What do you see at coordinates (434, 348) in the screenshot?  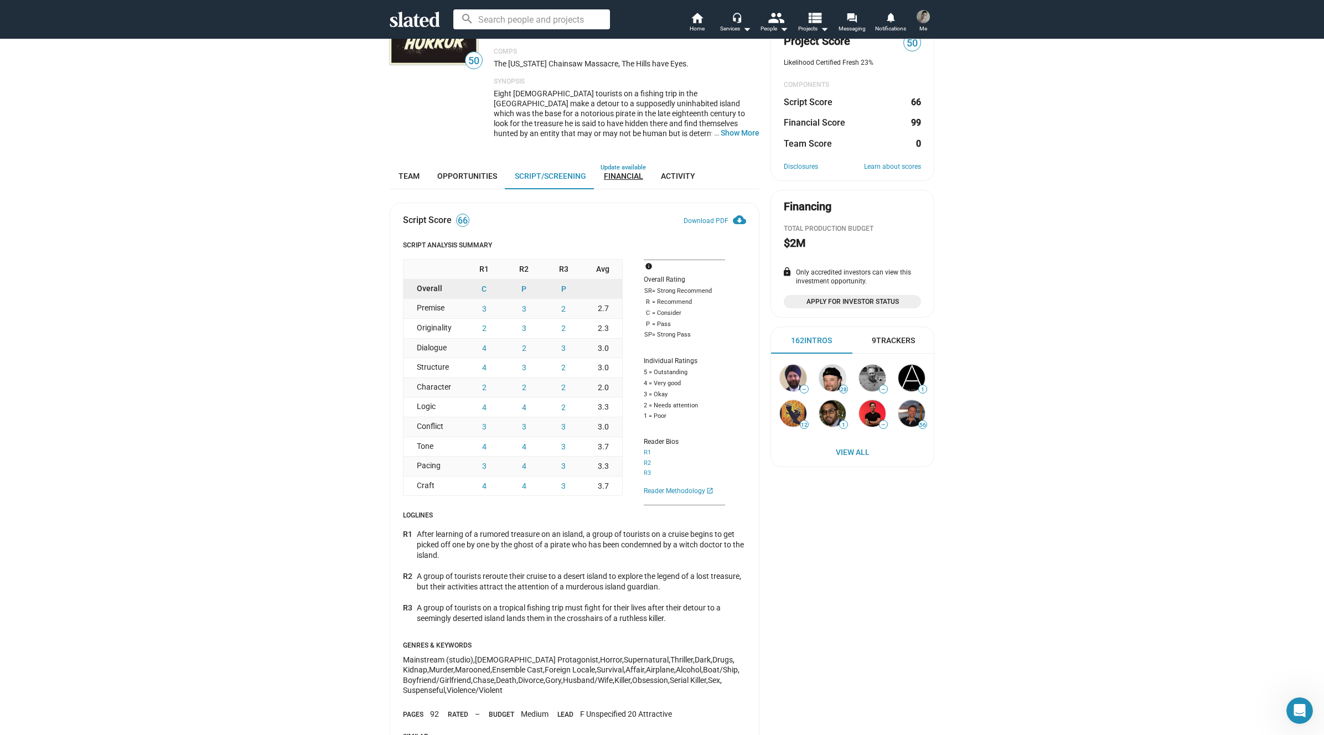 I see `div: Dialogue` at bounding box center [434, 348].